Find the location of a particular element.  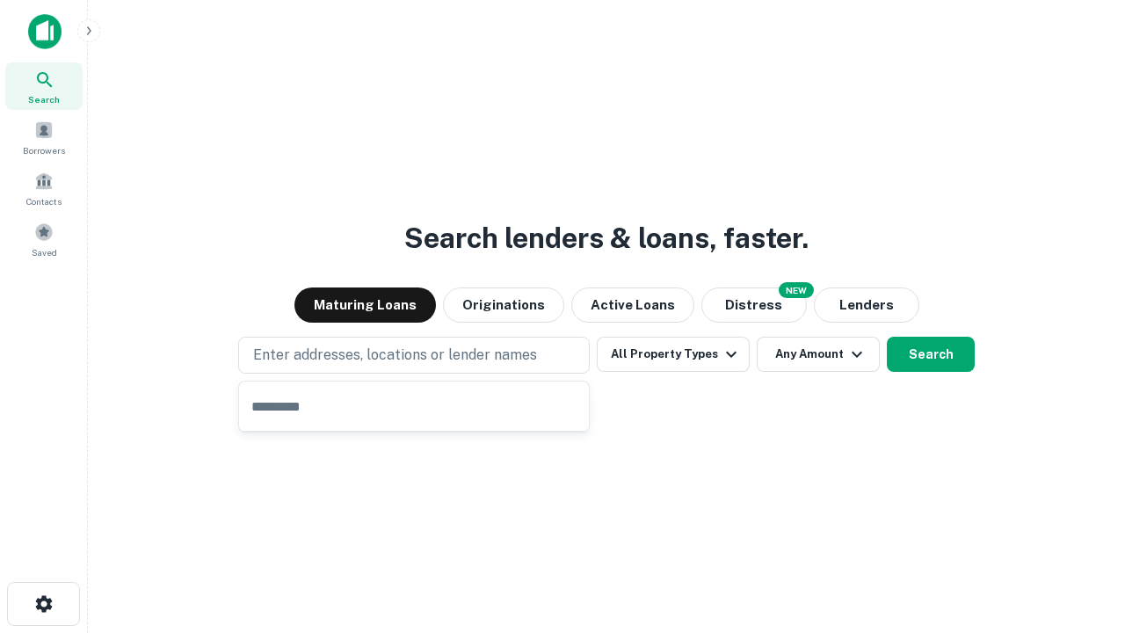

div: Saved is located at coordinates (44, 239).